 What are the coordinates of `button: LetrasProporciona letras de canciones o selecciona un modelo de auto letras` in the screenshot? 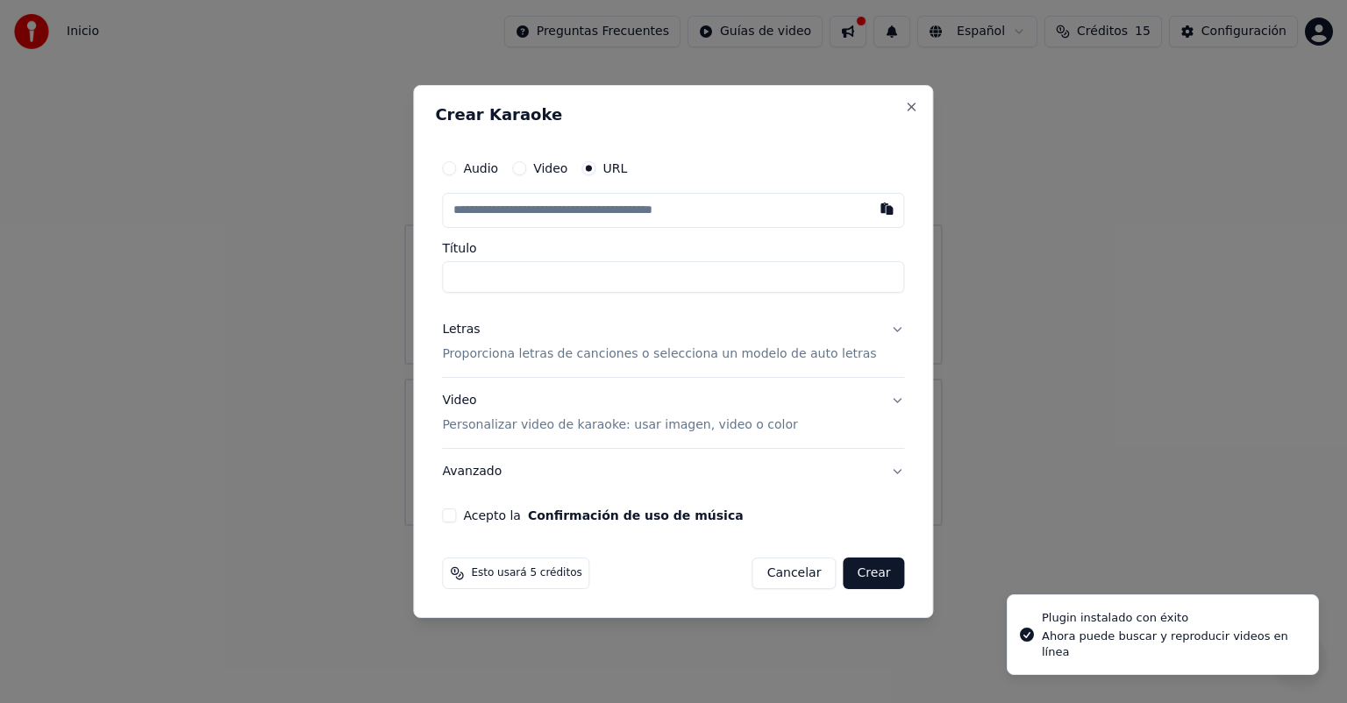 It's located at (673, 342).